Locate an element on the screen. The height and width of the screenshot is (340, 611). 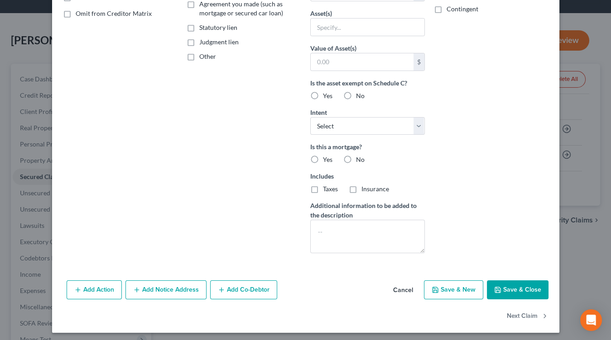
label: Value of Asset(s) is located at coordinates (333, 48).